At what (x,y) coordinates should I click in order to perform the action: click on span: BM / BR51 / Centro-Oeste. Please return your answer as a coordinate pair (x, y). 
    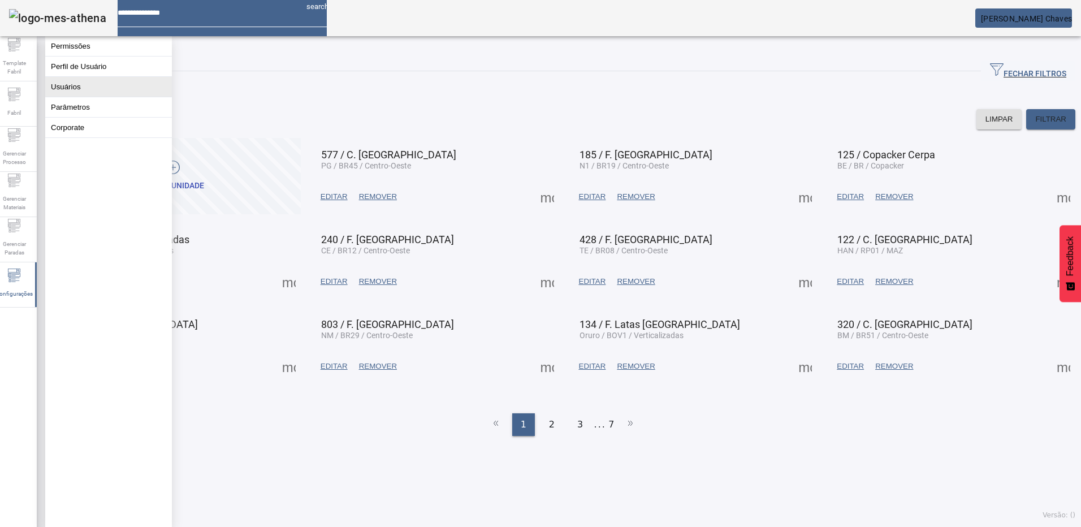
    Looking at the image, I should click on (882, 335).